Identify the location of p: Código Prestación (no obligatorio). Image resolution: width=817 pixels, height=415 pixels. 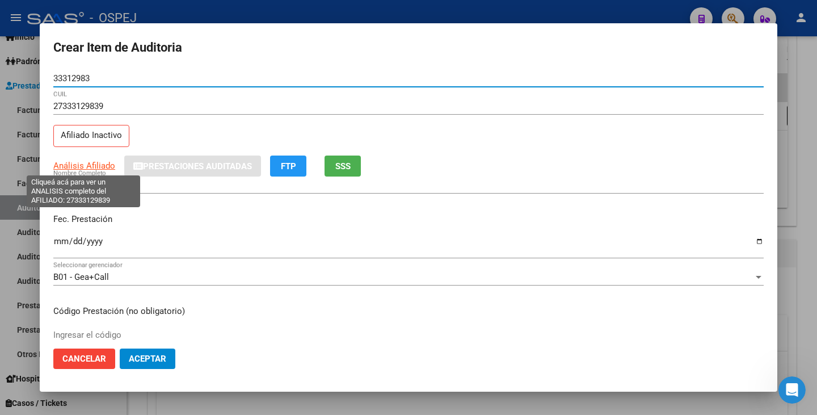
(409, 311).